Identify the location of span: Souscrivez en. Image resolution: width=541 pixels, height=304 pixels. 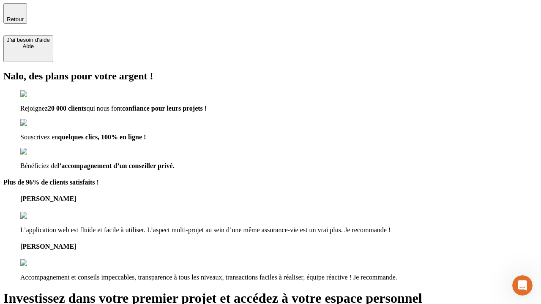
(39, 137).